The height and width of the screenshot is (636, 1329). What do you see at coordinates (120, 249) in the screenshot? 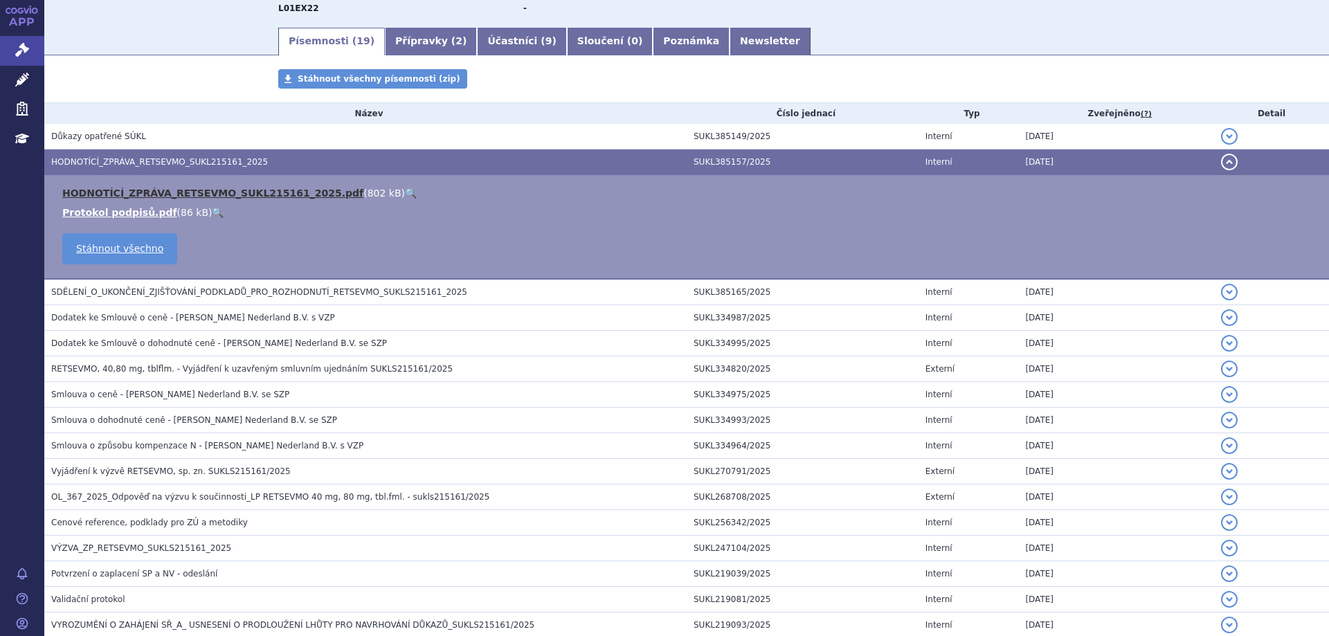
I see `a: Stáhnout všechno` at bounding box center [120, 249].